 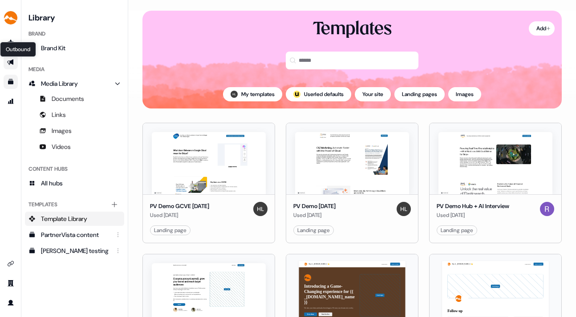 I want to click on div: Brand, so click(x=74, y=34).